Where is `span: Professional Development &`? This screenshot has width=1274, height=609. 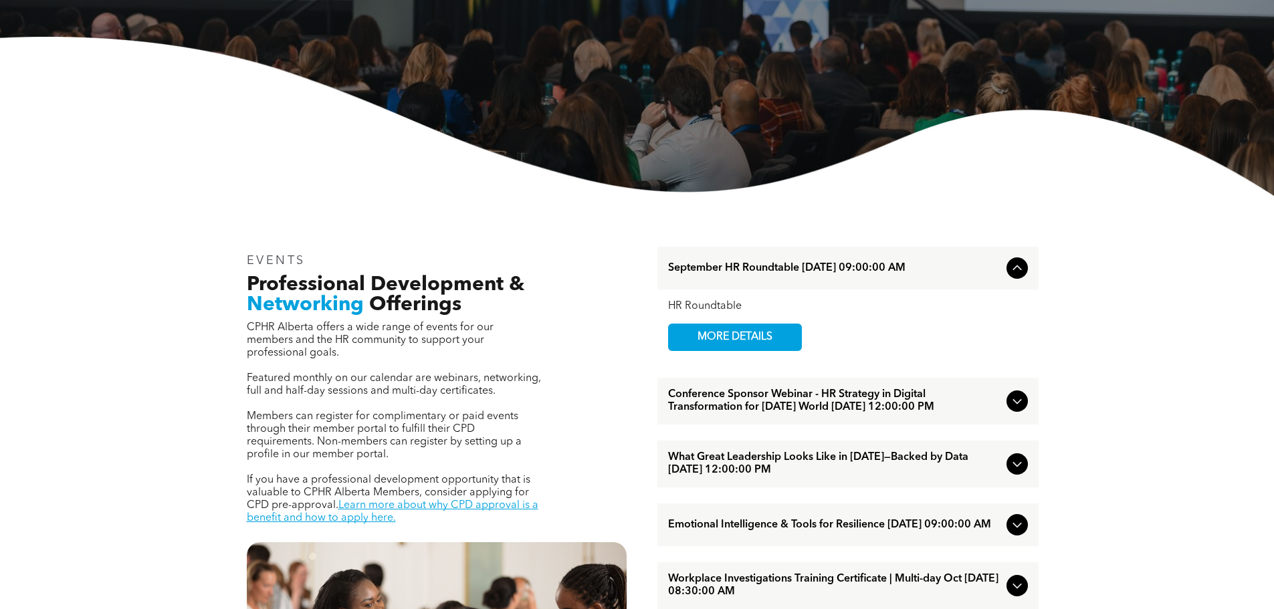
span: Professional Development & is located at coordinates (385, 285).